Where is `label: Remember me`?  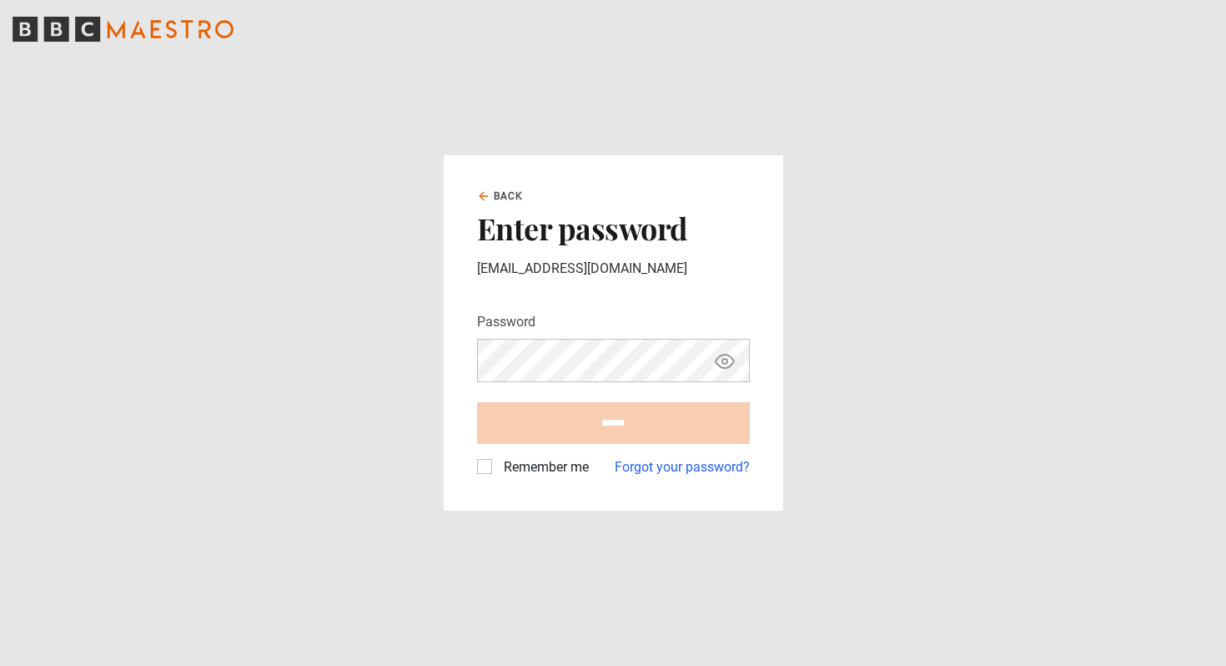
label: Remember me is located at coordinates (543, 467).